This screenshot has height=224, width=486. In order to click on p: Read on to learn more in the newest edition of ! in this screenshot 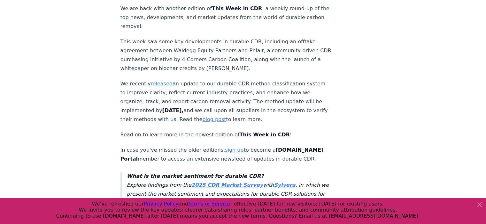, I will do `click(226, 135)`.